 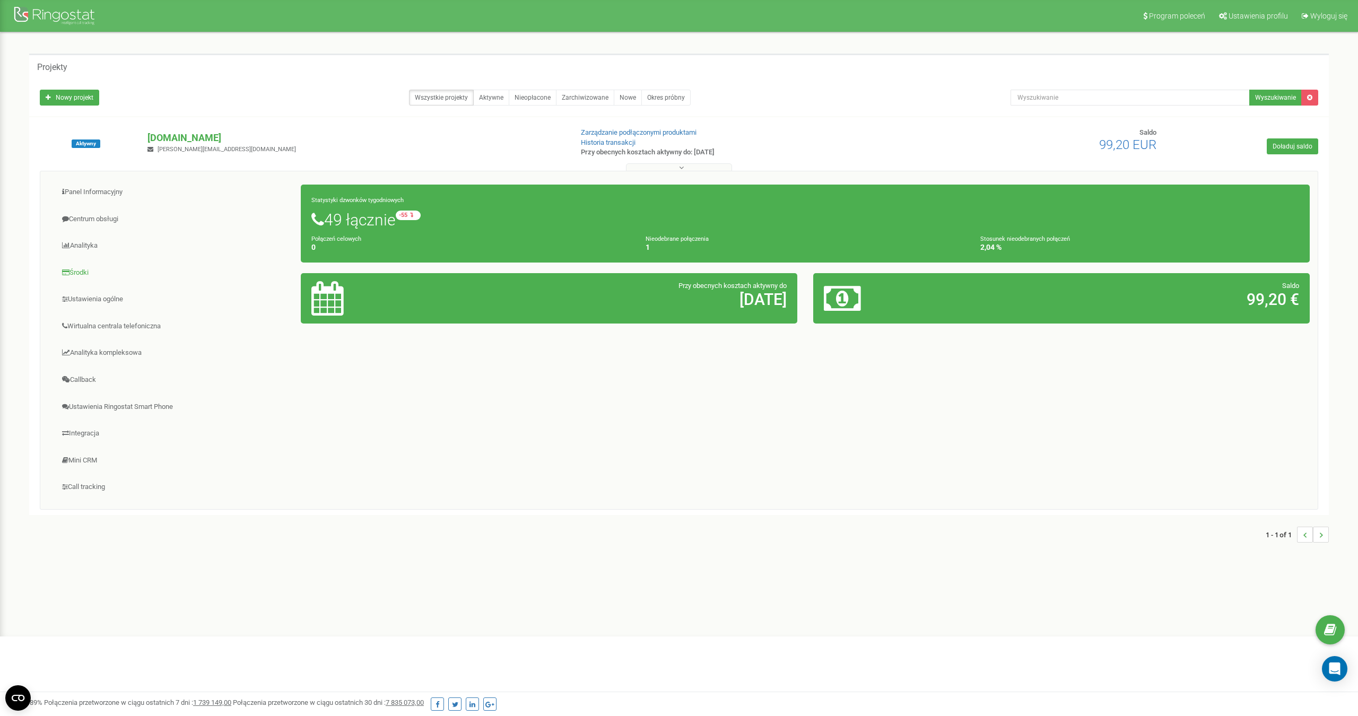 I want to click on a: Nieopłacone, so click(x=532, y=98).